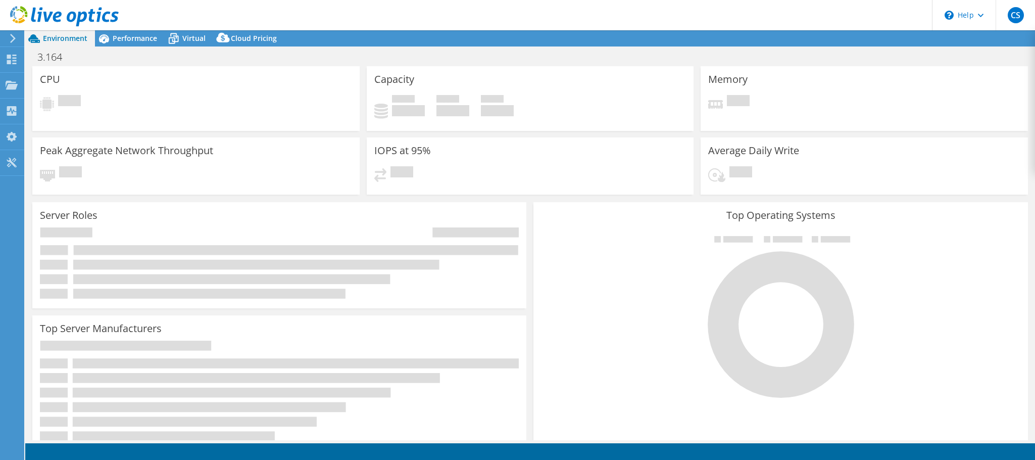 The image size is (1035, 460). I want to click on h3: Memory, so click(728, 79).